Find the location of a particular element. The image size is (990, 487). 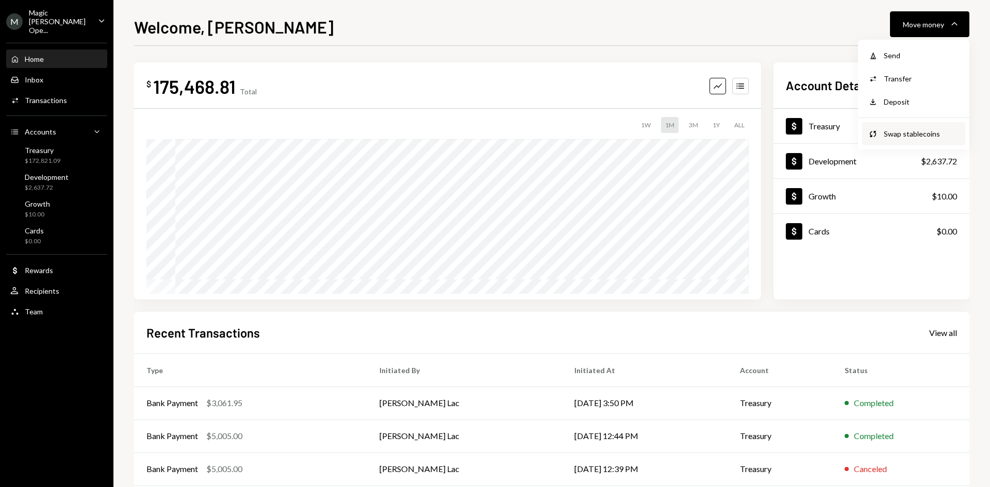

div: M is located at coordinates (14, 22).